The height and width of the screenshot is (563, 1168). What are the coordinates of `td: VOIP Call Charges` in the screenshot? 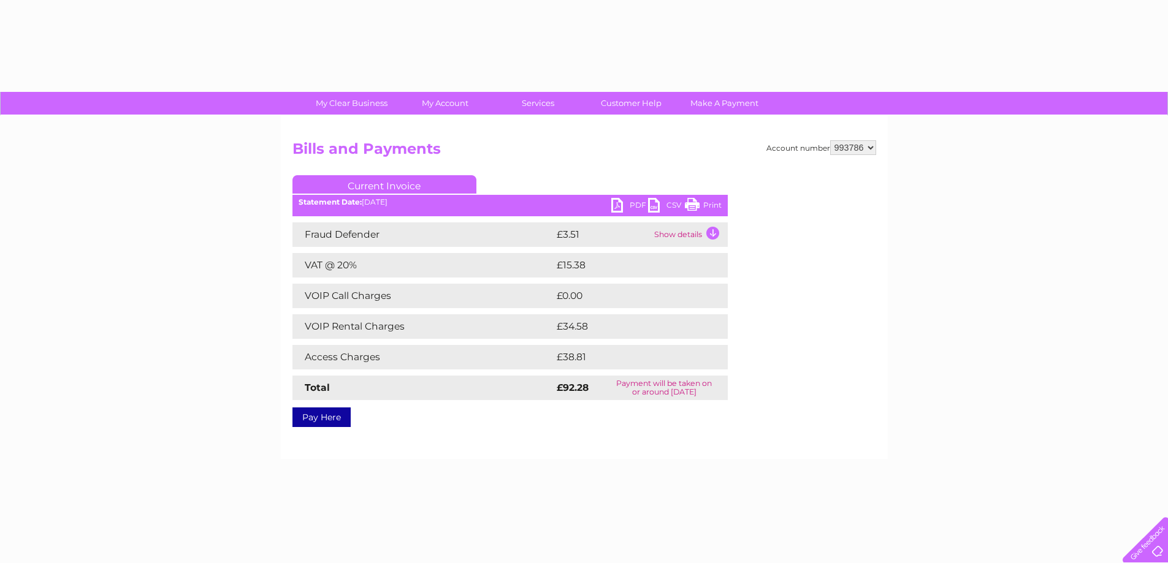 It's located at (423, 296).